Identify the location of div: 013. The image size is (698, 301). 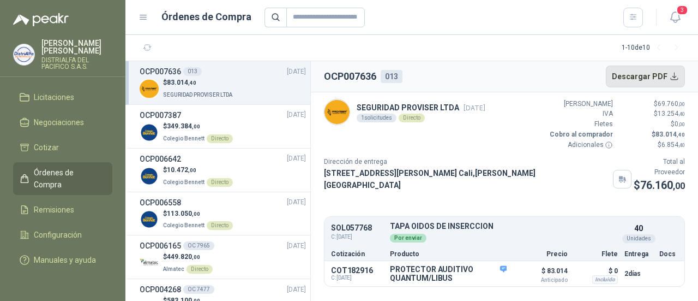
(193, 71).